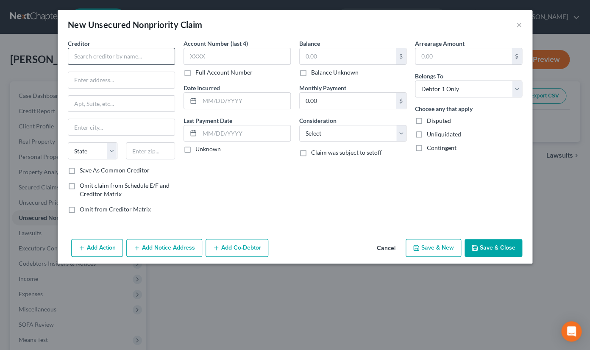 The width and height of the screenshot is (590, 350). Describe the element at coordinates (310, 43) in the screenshot. I see `label: Balance` at that location.